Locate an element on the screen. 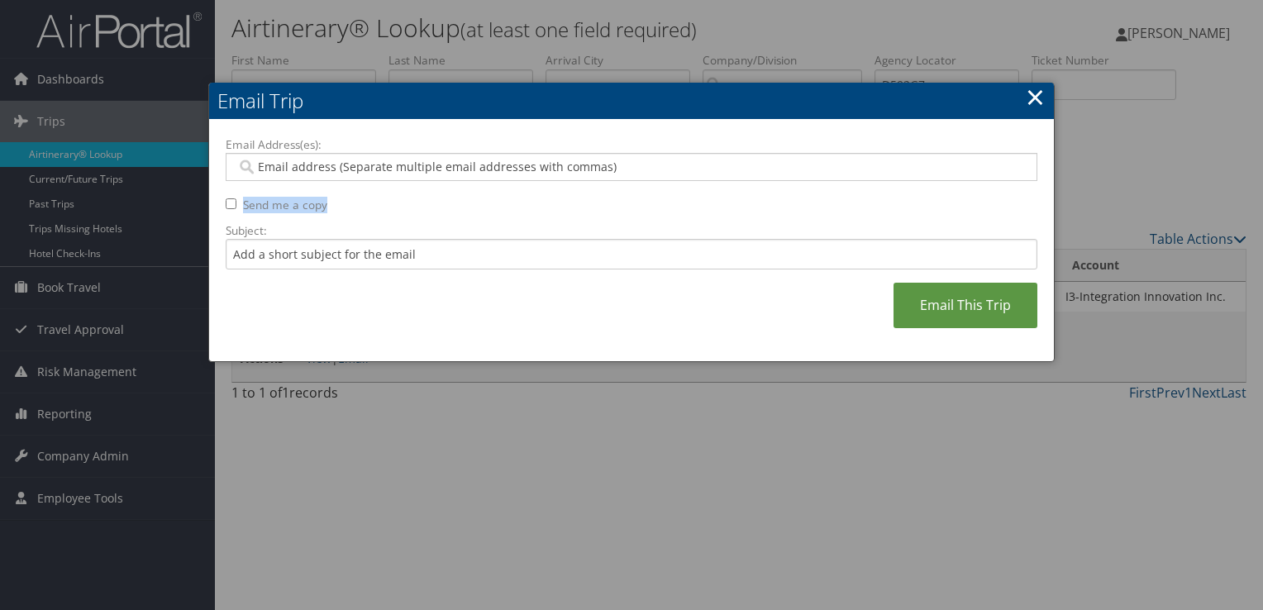  label: Email Address(es): is located at coordinates (632, 145).